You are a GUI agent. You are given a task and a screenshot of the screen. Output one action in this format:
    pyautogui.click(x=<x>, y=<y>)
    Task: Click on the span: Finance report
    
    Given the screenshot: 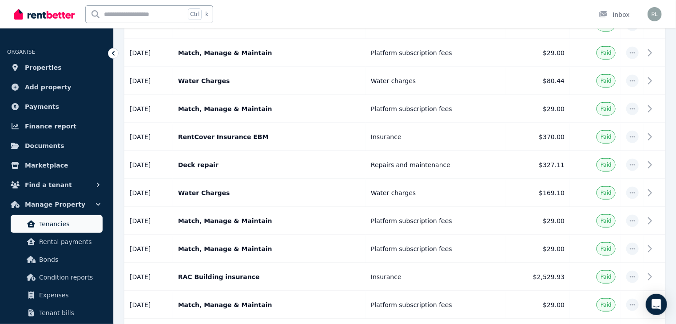 What is the action you would take?
    pyautogui.click(x=51, y=126)
    